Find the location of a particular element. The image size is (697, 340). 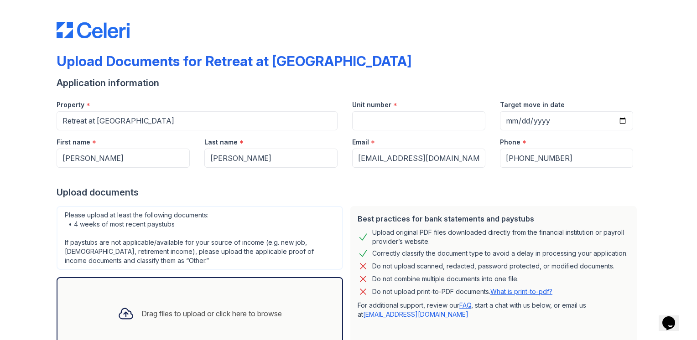

label: Target move in date is located at coordinates (532, 105).